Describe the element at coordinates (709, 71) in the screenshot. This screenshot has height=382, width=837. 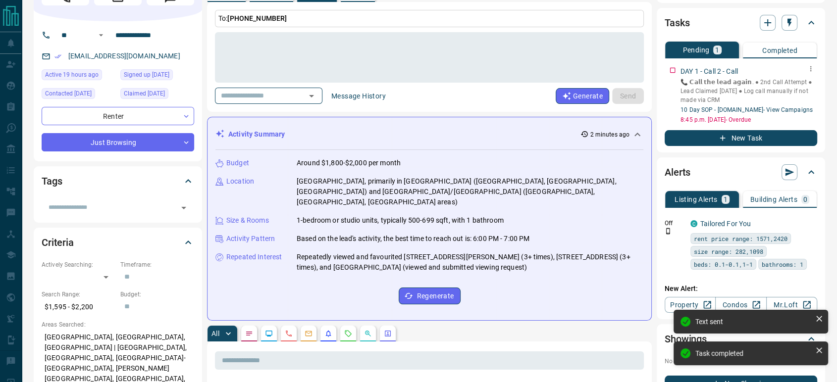
I see `p: DAY 1 - Call 2 - Call` at that location.